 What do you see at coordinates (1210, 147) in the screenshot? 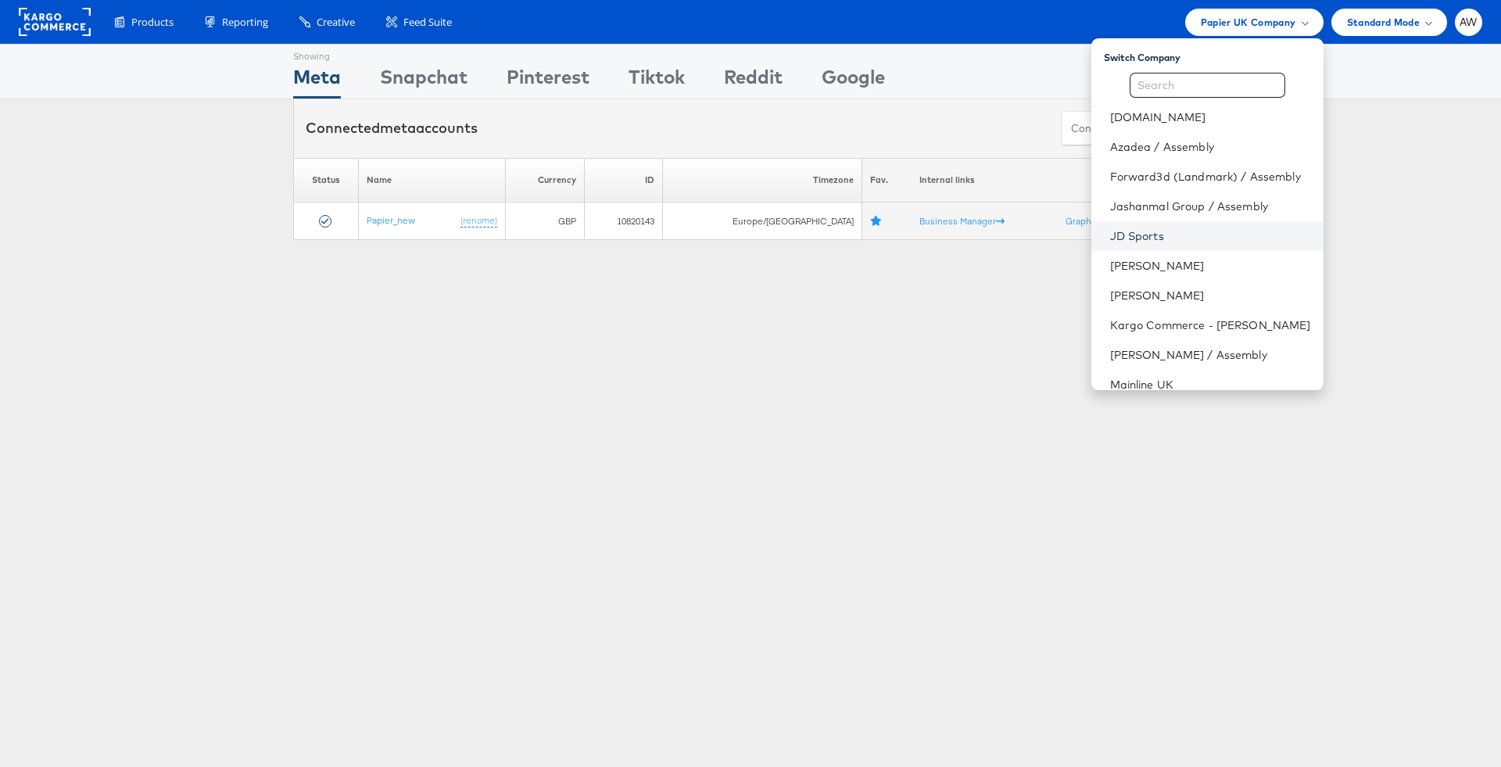
I see `a: Azadea / Assembly` at bounding box center [1210, 147].